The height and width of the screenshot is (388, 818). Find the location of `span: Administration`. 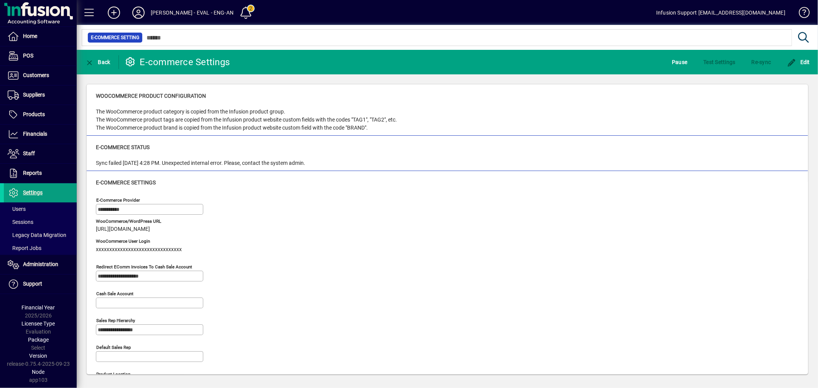

span: Administration is located at coordinates (41, 264).